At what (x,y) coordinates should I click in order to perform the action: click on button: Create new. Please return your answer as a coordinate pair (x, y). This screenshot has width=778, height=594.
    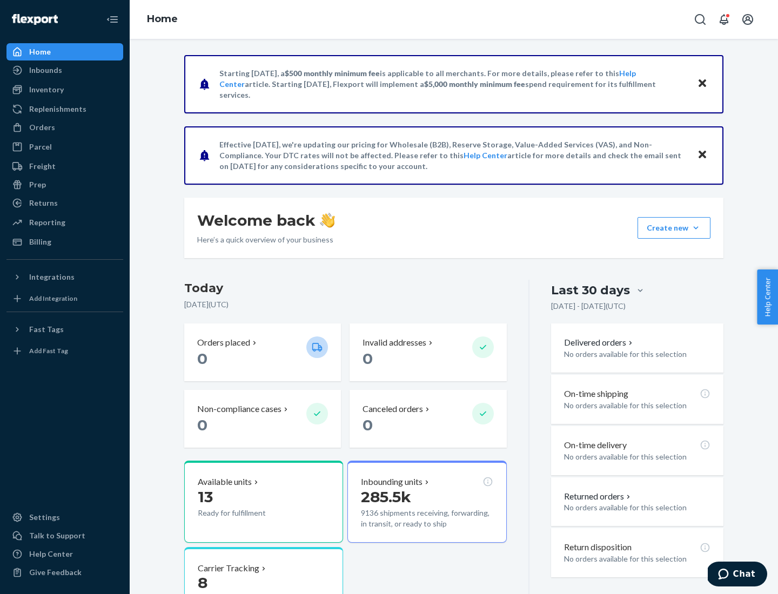
    Looking at the image, I should click on (674, 228).